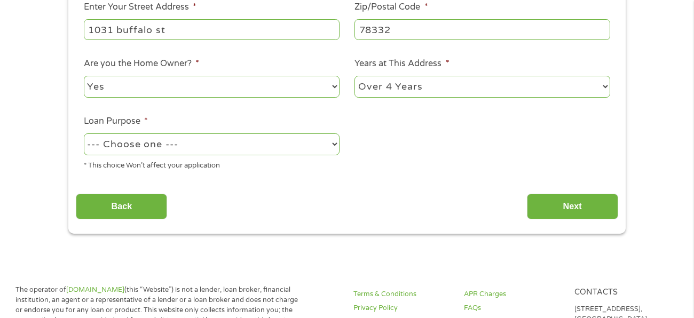 The height and width of the screenshot is (318, 694). Describe the element at coordinates (623, 293) in the screenshot. I see `h4: Contacts` at that location.